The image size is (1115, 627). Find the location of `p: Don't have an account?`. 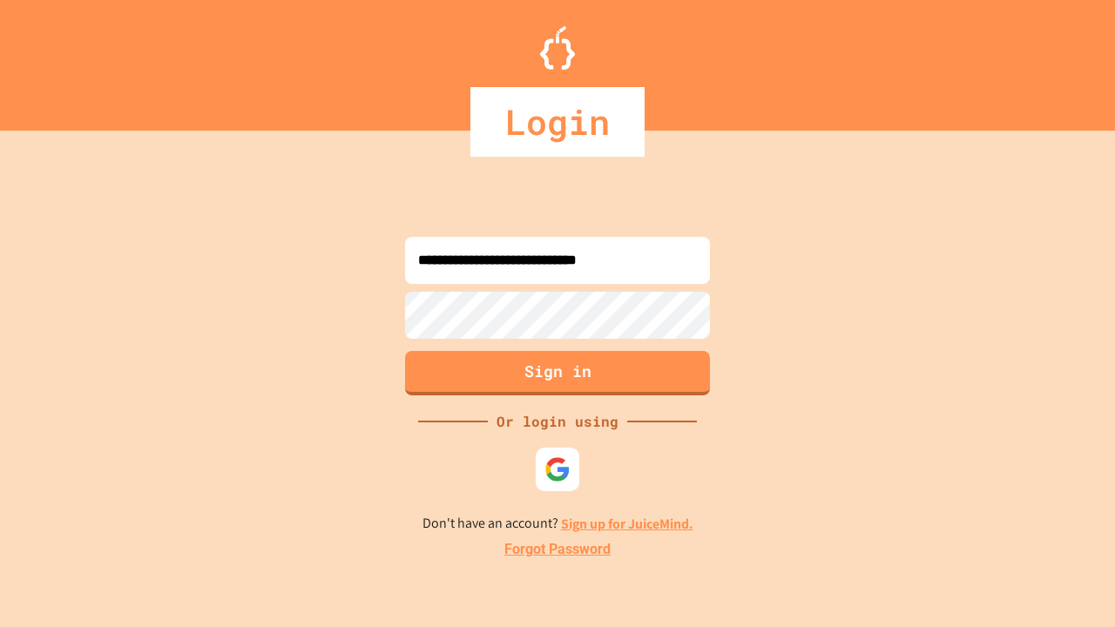

p: Don't have an account? is located at coordinates (558, 524).